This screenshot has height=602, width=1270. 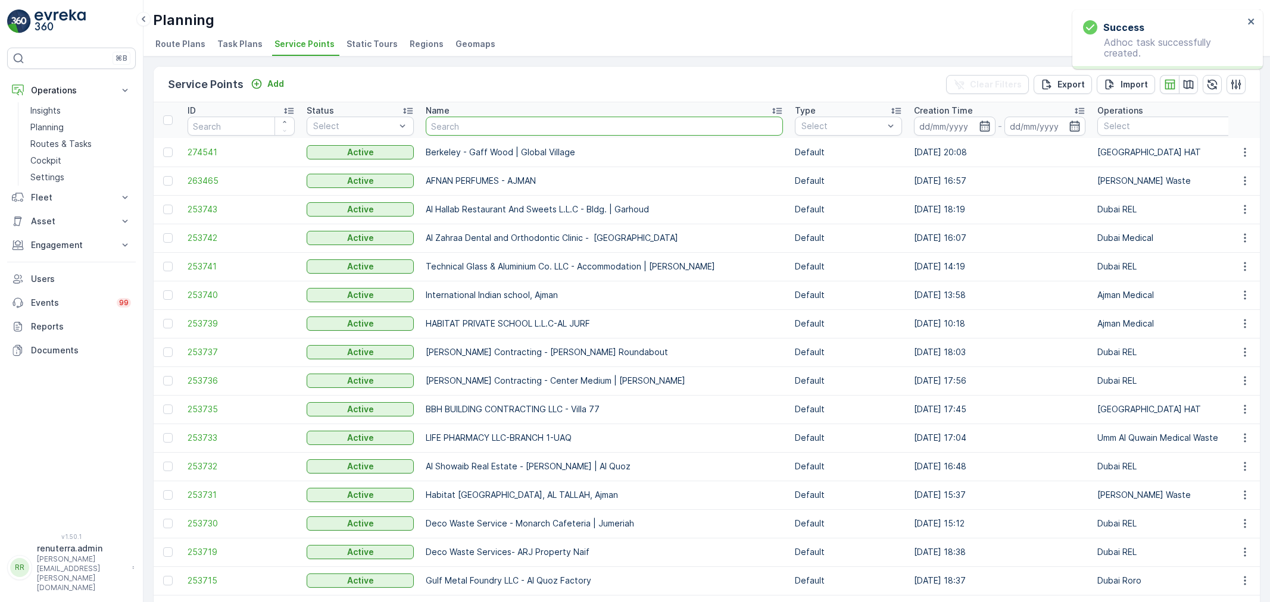 I want to click on p: Clear Filters, so click(x=995, y=85).